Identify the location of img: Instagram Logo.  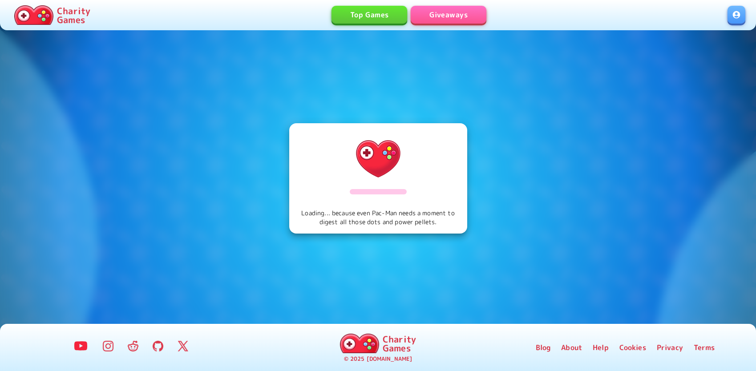
(108, 346).